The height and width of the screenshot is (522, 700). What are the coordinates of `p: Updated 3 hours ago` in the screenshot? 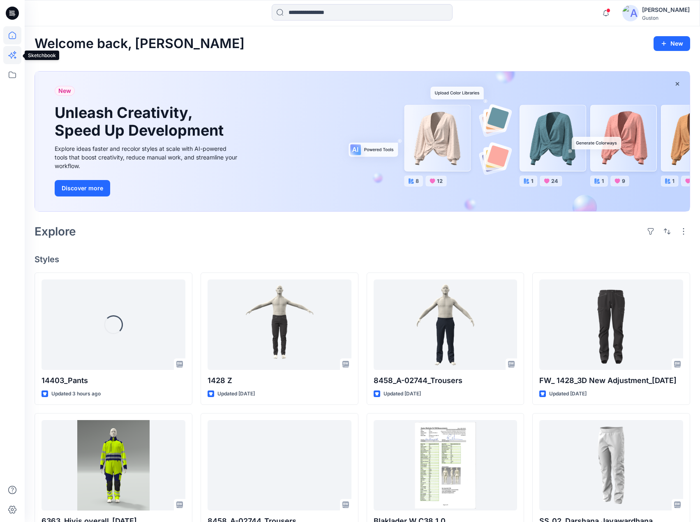 It's located at (76, 394).